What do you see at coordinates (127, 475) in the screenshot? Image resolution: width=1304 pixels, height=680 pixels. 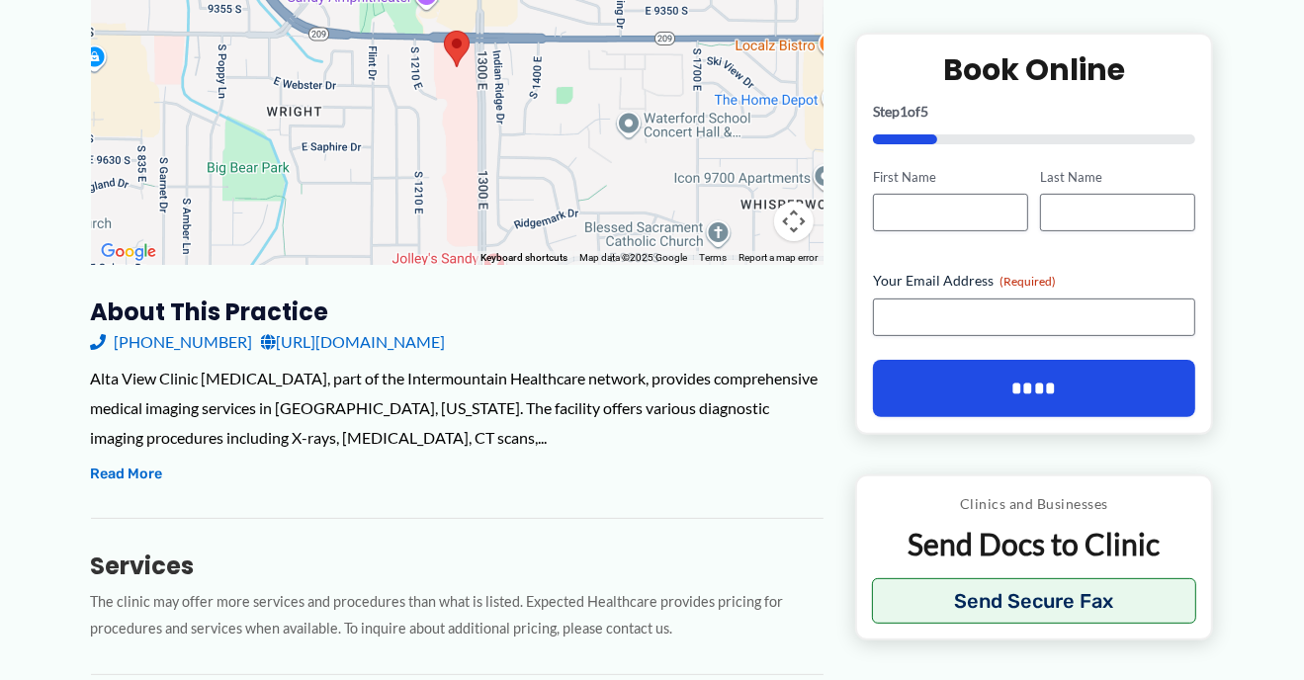 I see `button: Read More` at bounding box center [127, 475].